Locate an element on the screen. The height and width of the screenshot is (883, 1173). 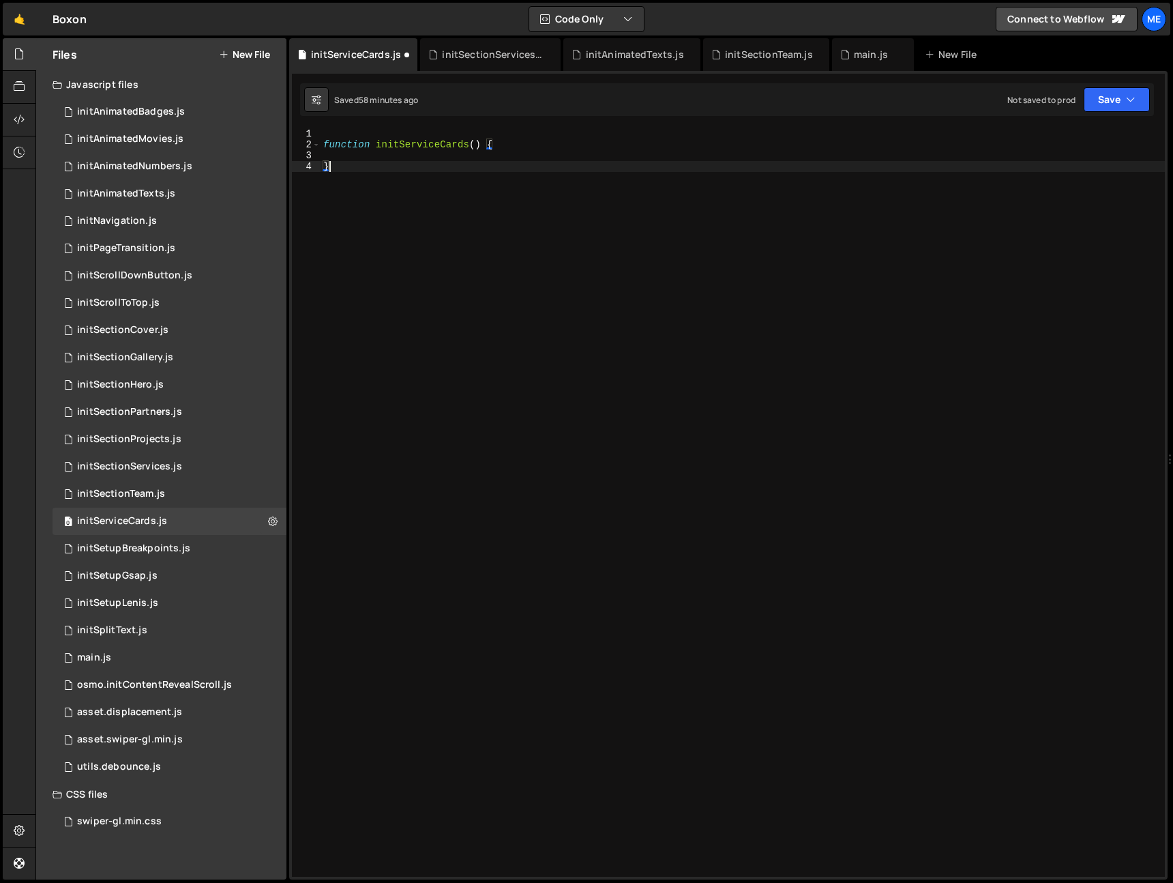
div: 3 is located at coordinates (306, 156).